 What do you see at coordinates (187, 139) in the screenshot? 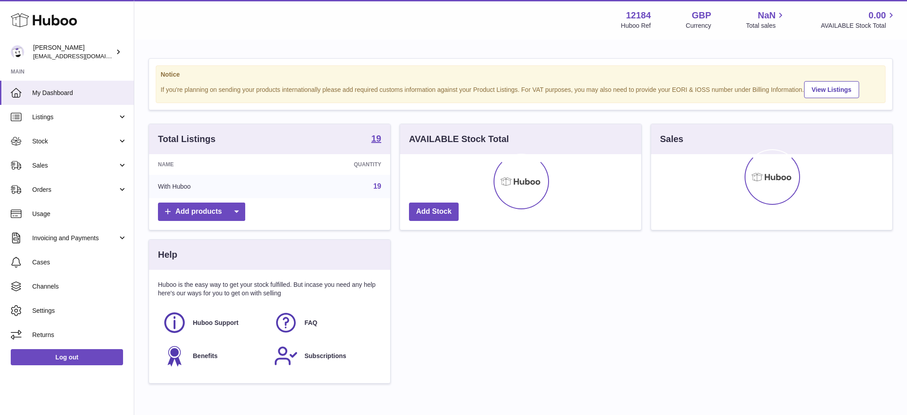
I see `h3: Total Listings` at bounding box center [187, 139].